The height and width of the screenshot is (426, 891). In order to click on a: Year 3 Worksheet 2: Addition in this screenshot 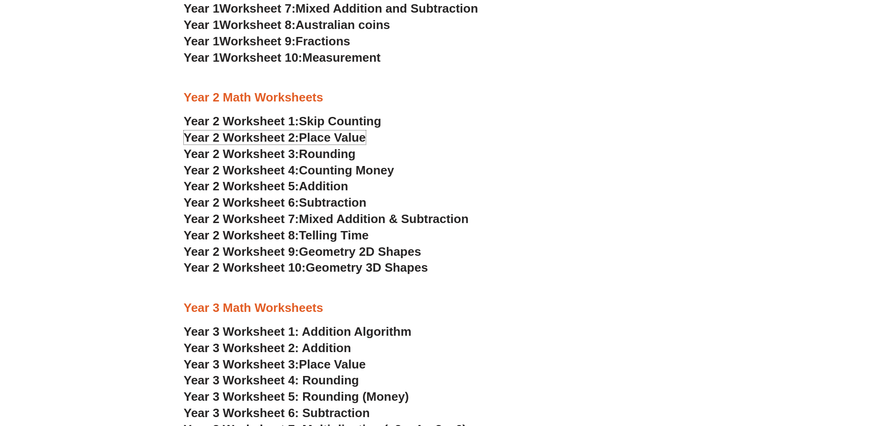, I will do `click(268, 348)`.